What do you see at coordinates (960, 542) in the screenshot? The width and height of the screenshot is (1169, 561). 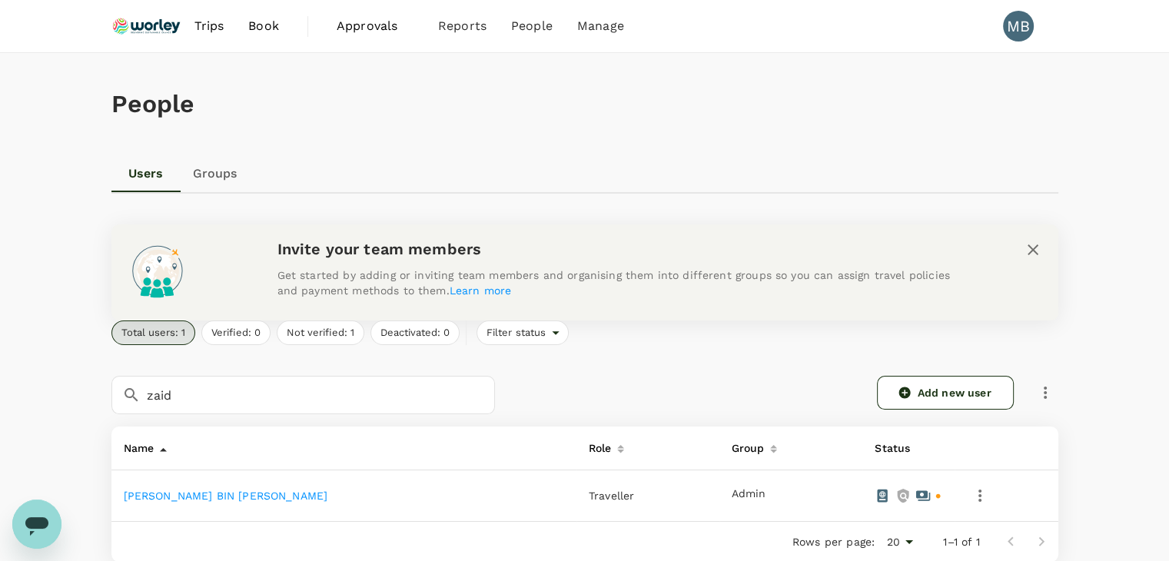 I see `p: 1–1 of 1` at bounding box center [960, 542].